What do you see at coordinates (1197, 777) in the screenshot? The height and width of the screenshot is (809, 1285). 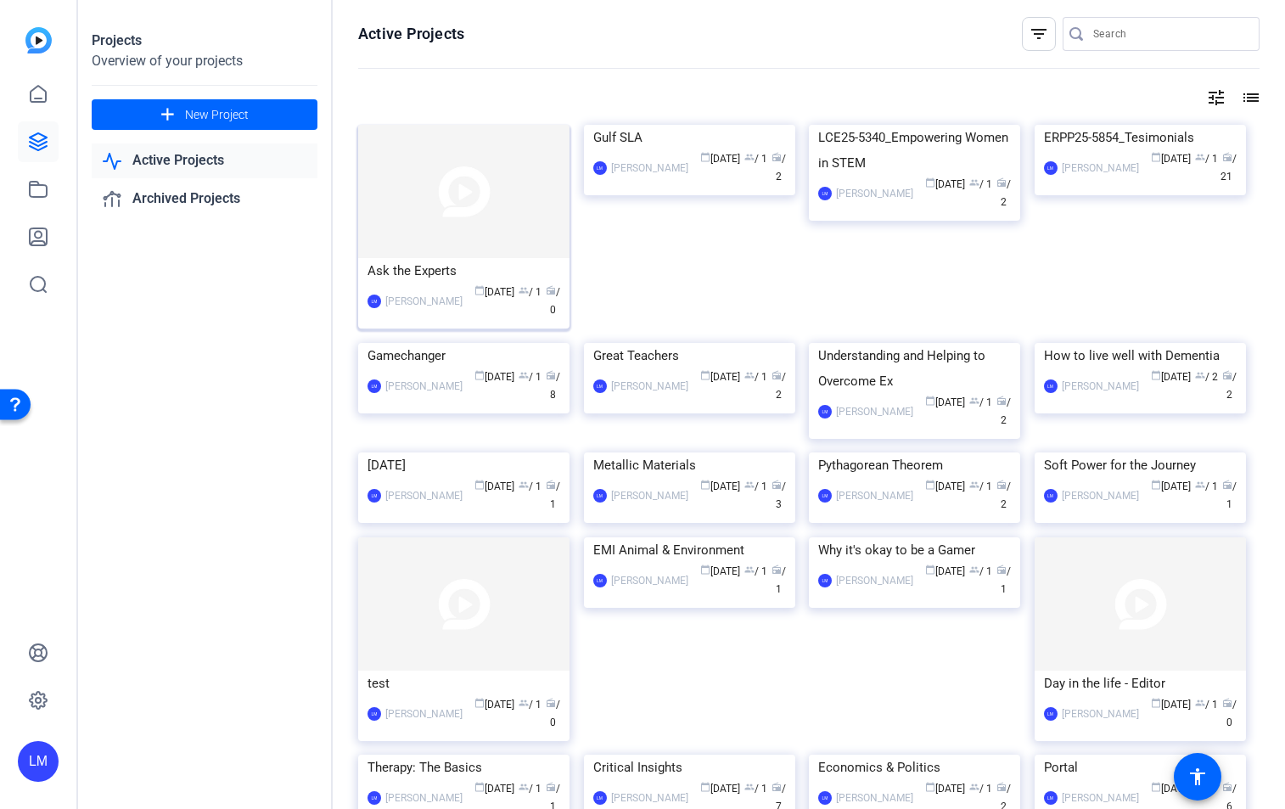 I see `mat-icon: accessibility` at bounding box center [1197, 777].